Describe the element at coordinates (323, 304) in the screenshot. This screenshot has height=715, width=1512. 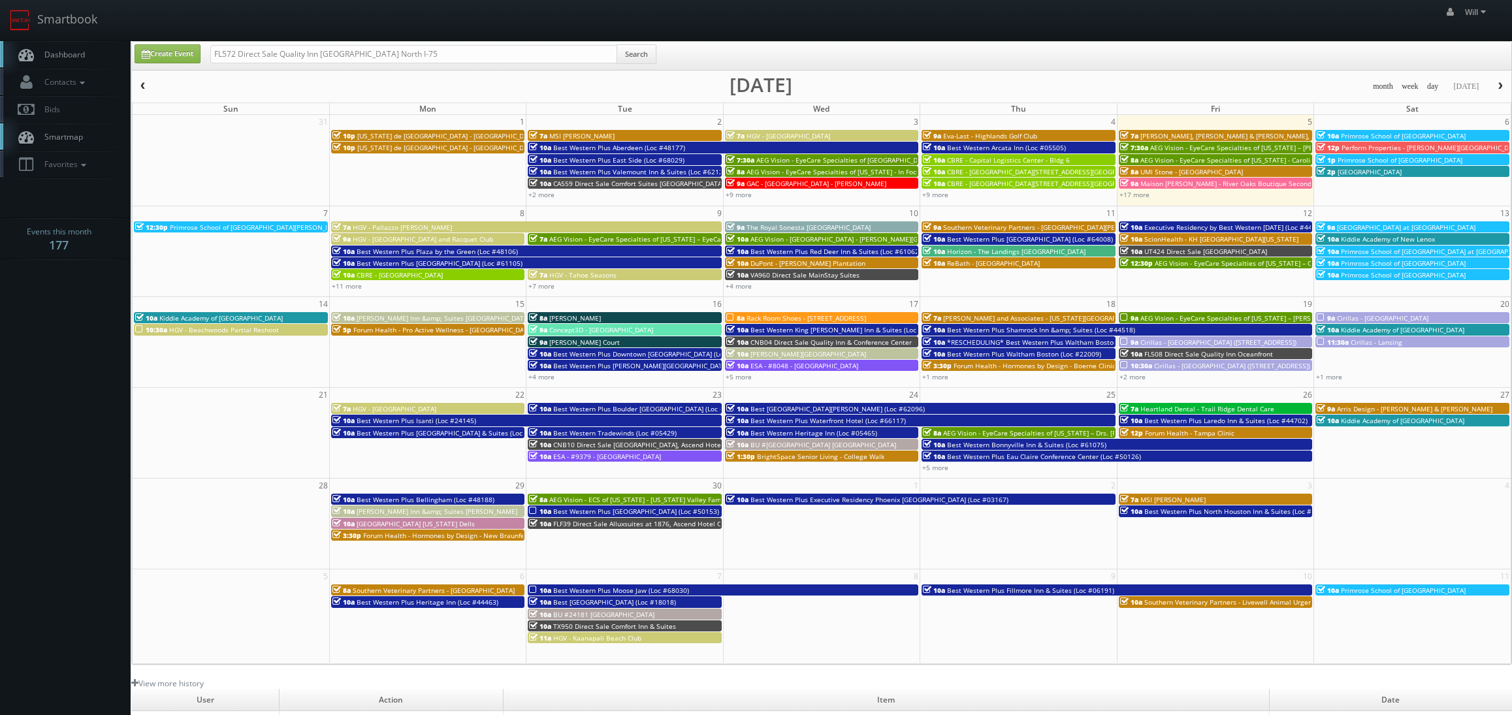
I see `span: 14` at that location.